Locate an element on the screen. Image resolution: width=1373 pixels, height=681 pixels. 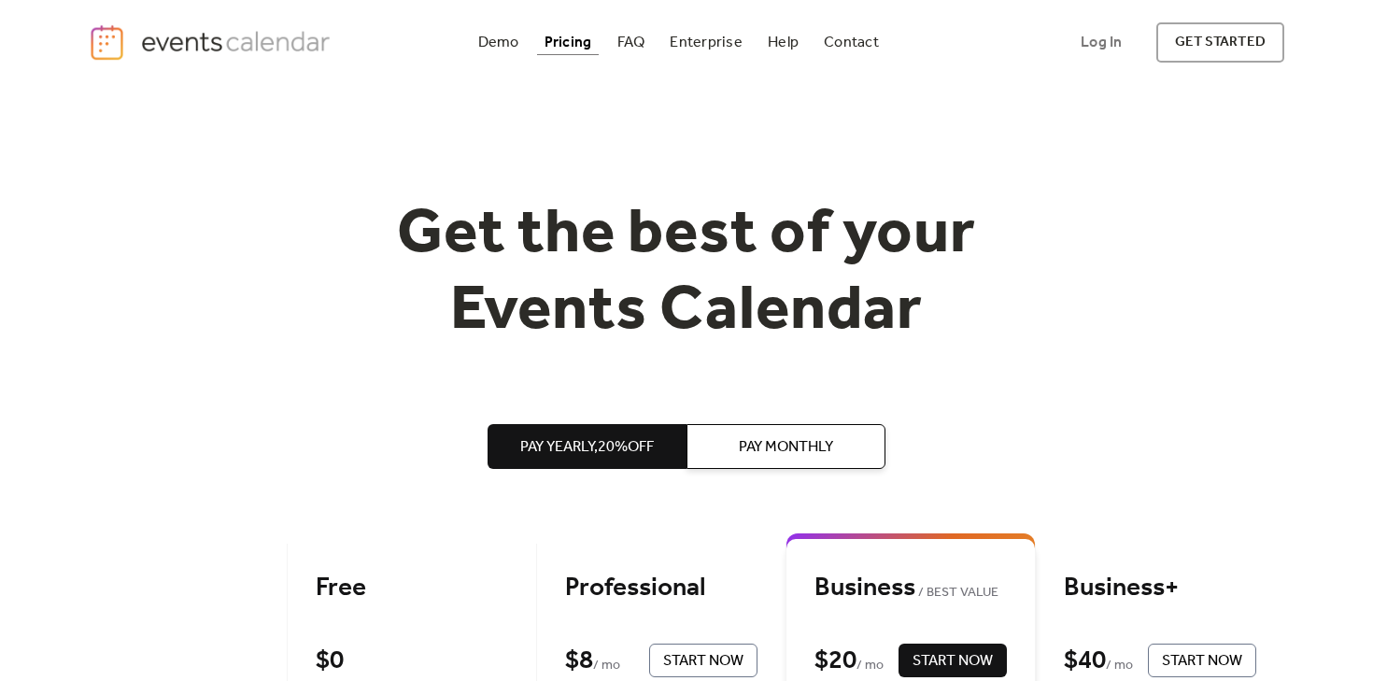
a: Log In is located at coordinates (1101, 42).